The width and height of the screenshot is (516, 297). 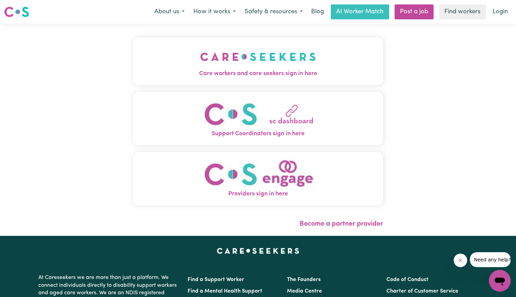 I want to click on button: Care workers and care seekers sign in here, so click(x=258, y=61).